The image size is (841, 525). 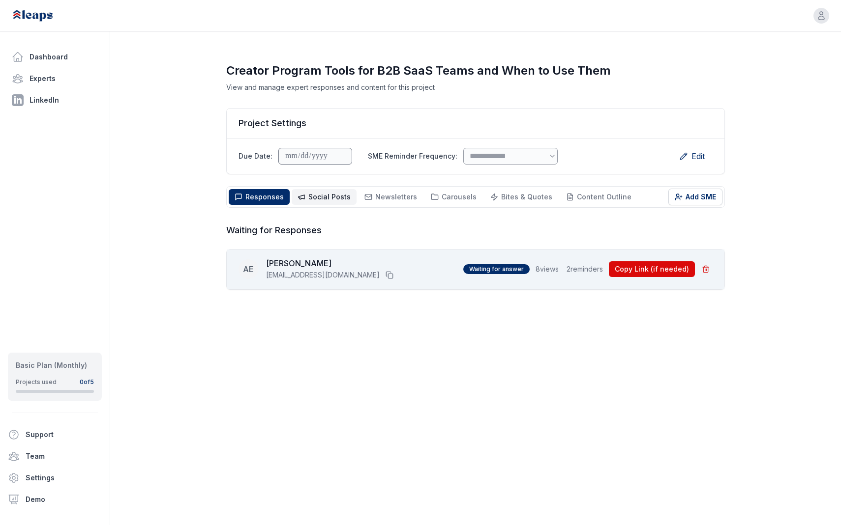 I want to click on div: 0 of 5, so click(x=87, y=382).